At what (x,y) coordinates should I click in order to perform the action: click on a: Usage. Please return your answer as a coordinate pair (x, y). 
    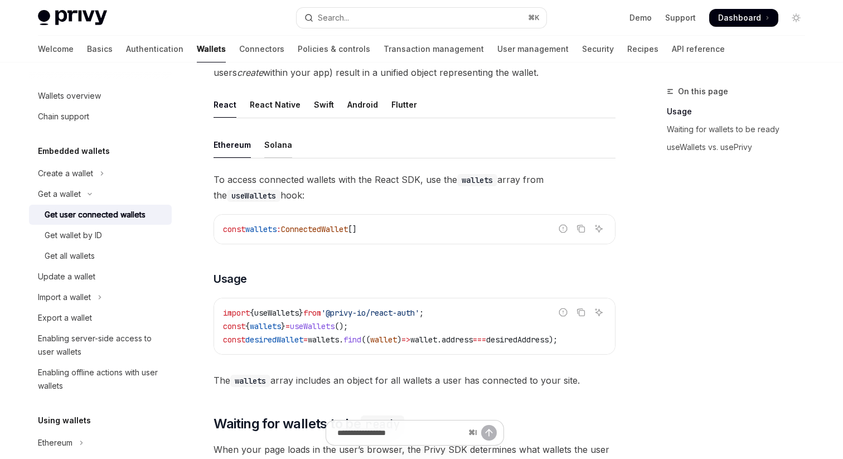
    Looking at the image, I should click on (741, 112).